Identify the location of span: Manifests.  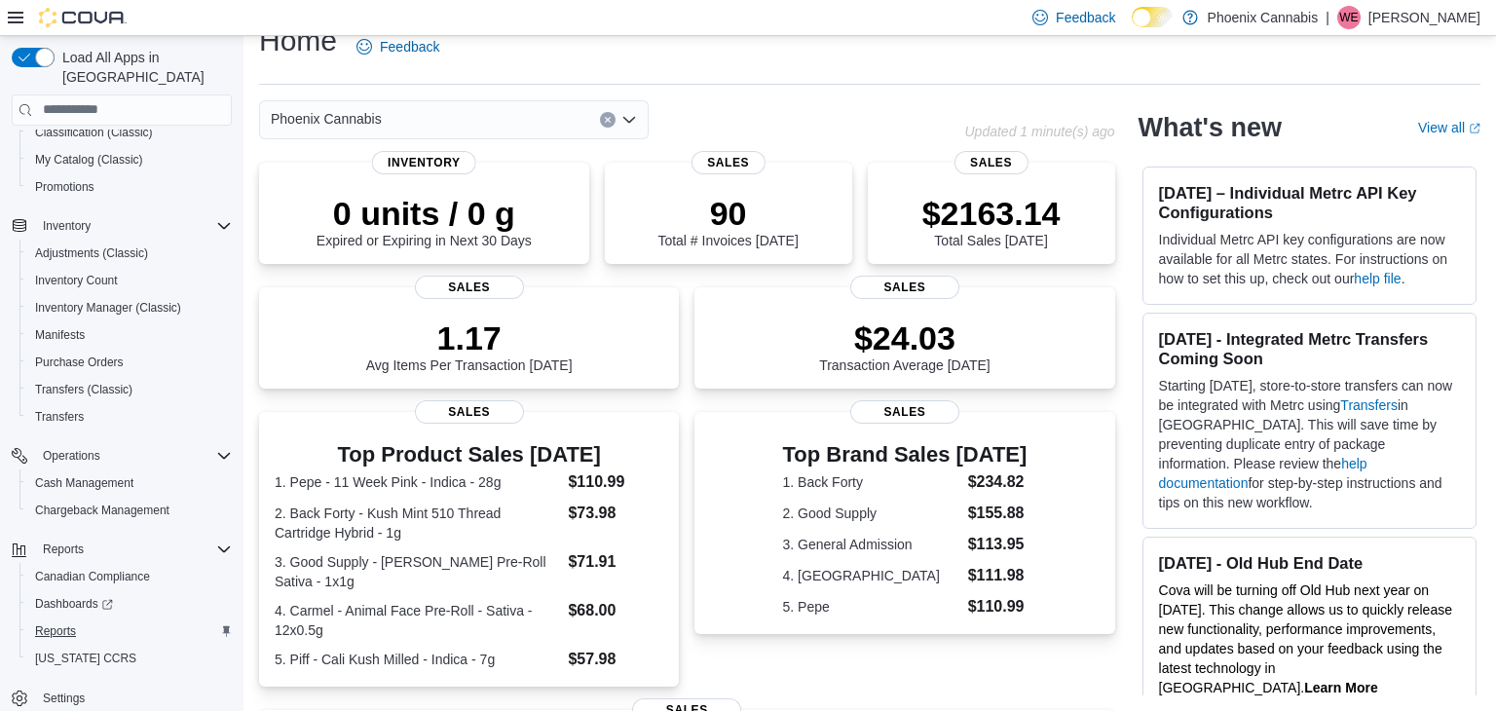
(59, 335).